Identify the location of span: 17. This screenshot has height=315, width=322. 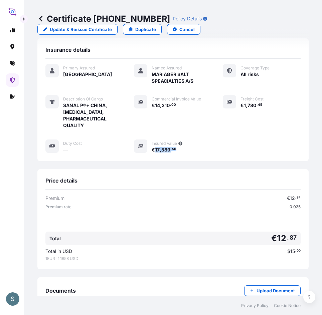
(157, 150).